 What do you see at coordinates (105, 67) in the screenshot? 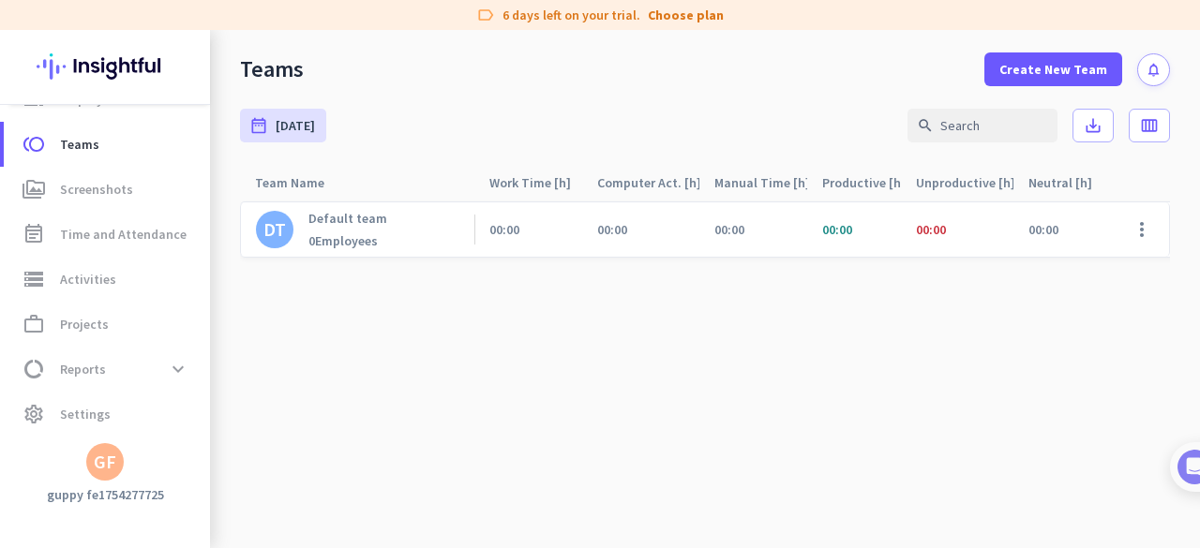
I see `img: Insightful logo` at bounding box center [105, 67].